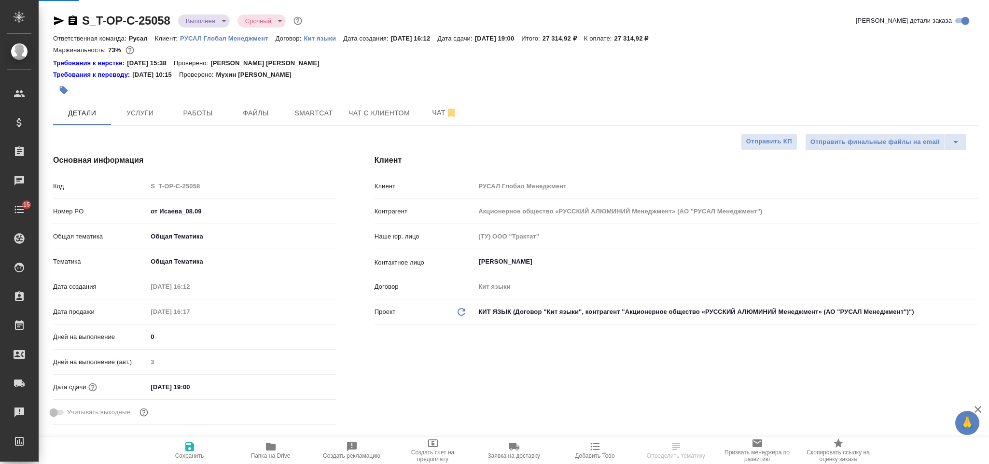 Image resolution: width=989 pixels, height=464 pixels. I want to click on p: РУСАЛ Глобал Менеджмент, so click(228, 38).